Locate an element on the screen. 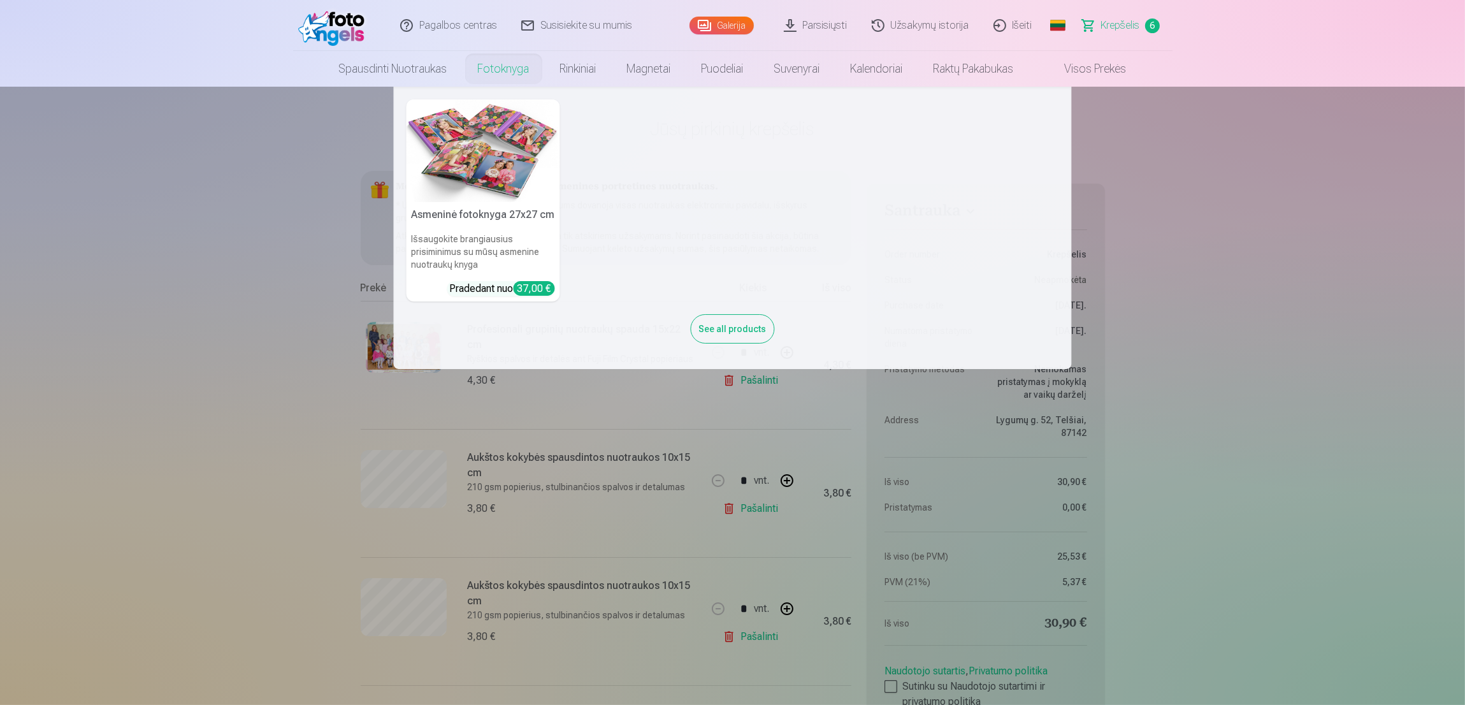 This screenshot has height=705, width=1465. span: 6 is located at coordinates (1152, 25).